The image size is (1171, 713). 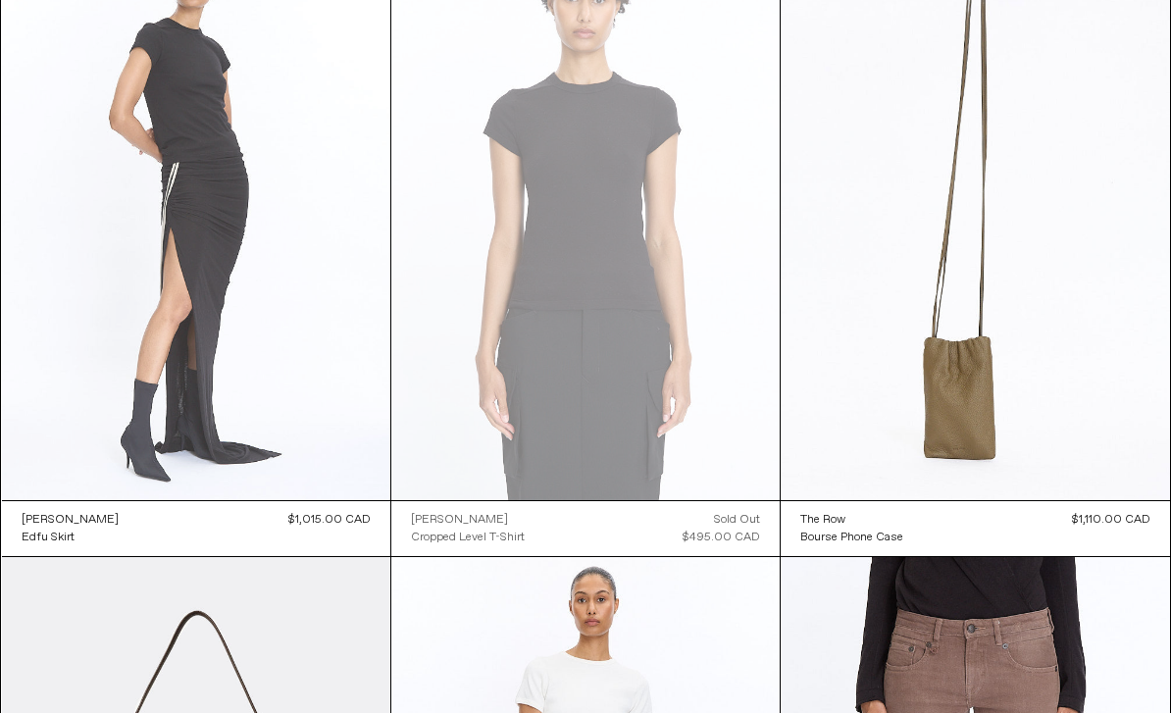 What do you see at coordinates (851, 537) in the screenshot?
I see `div: Bourse Phone Case` at bounding box center [851, 537].